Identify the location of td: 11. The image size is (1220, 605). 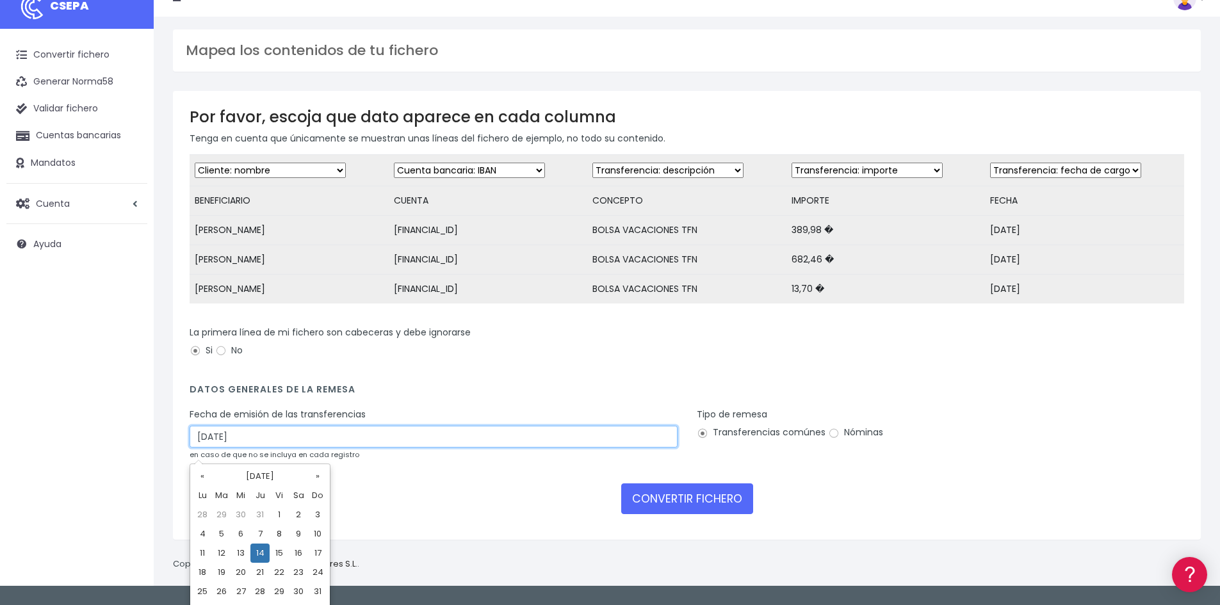
(202, 553).